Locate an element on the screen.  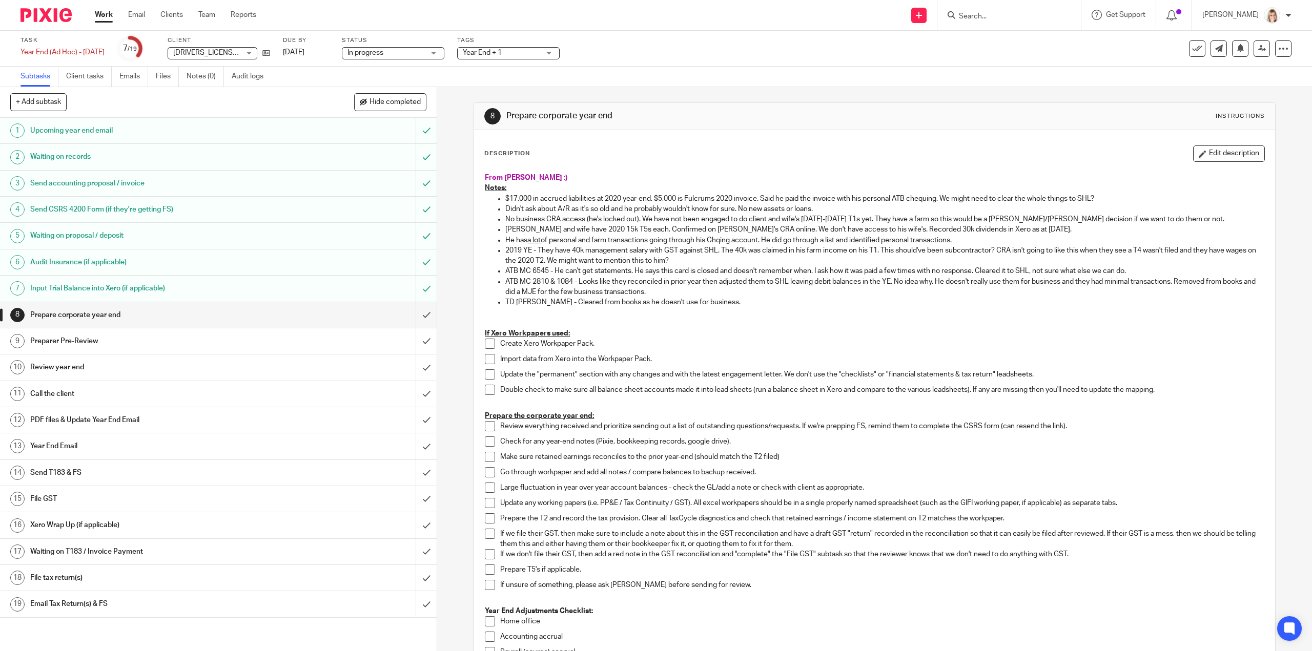
h1: Call the client is located at coordinates (155, 394).